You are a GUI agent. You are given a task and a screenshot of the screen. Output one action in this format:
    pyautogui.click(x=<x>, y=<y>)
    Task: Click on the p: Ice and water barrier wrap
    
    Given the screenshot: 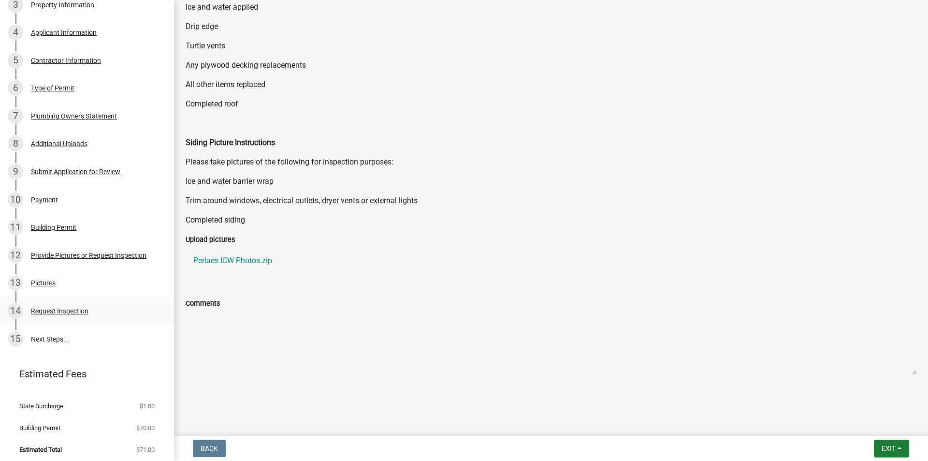 What is the action you would take?
    pyautogui.click(x=551, y=181)
    